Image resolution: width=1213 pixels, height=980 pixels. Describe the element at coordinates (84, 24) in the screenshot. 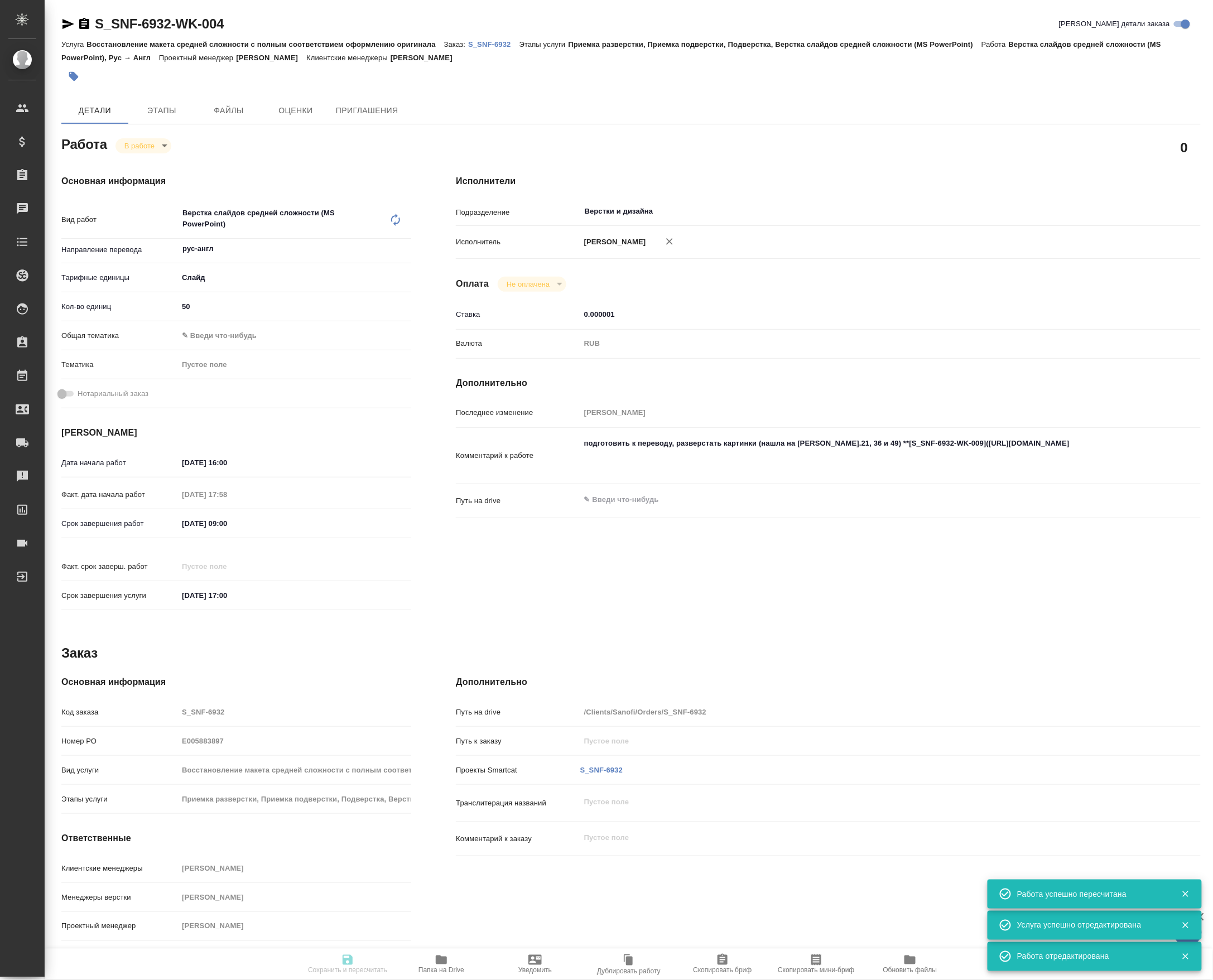

I see `button: Скопировать ссылку` at that location.